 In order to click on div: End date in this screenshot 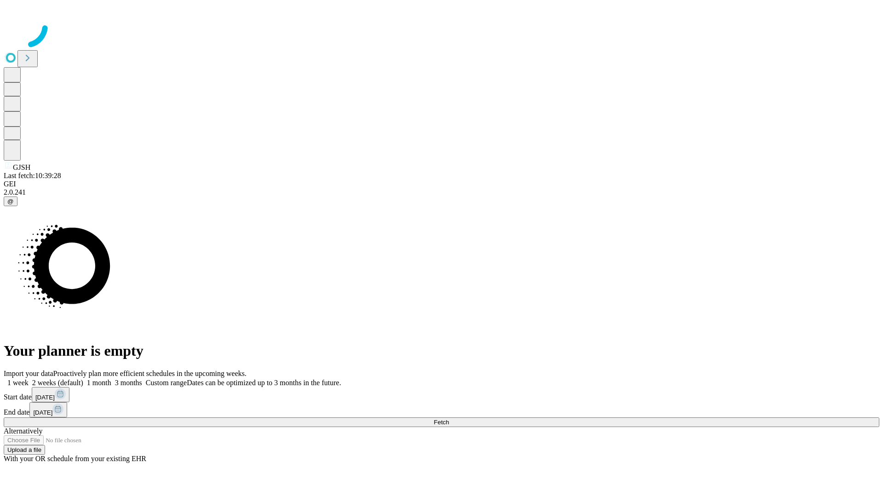, I will do `click(441, 409)`.